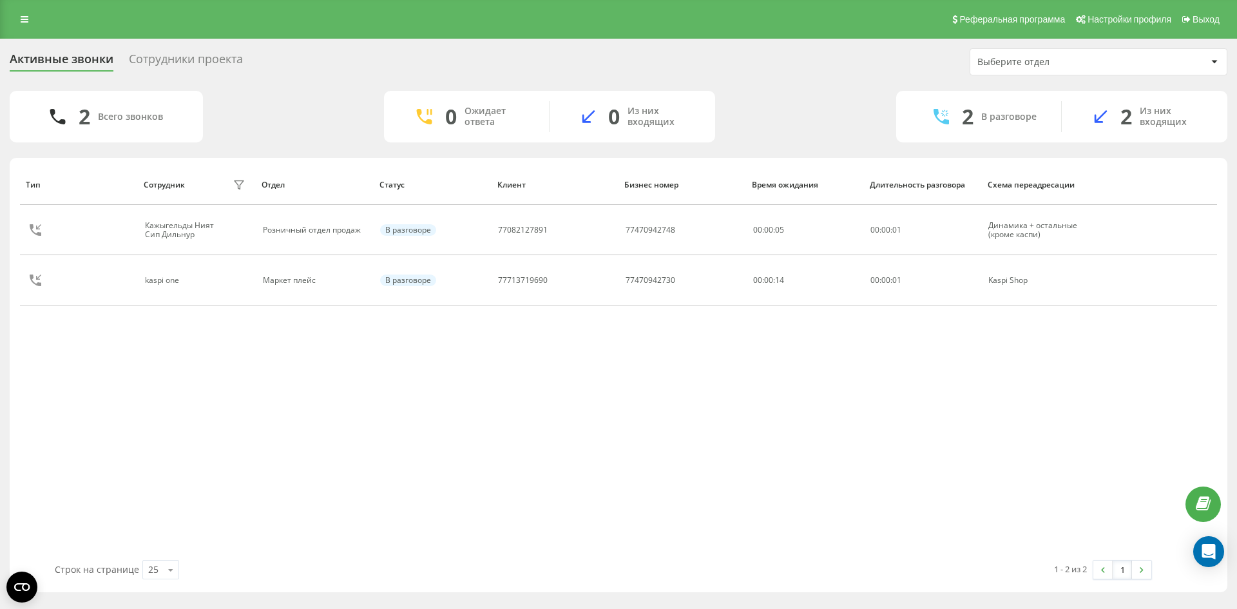  I want to click on button: Open CMP widget, so click(22, 587).